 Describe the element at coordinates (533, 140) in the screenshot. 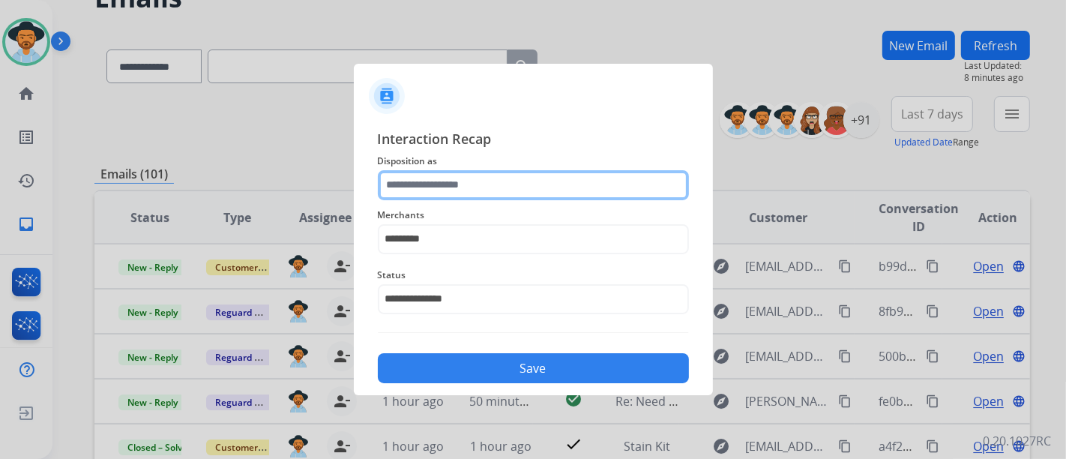

I see `span: Interaction Recap` at that location.